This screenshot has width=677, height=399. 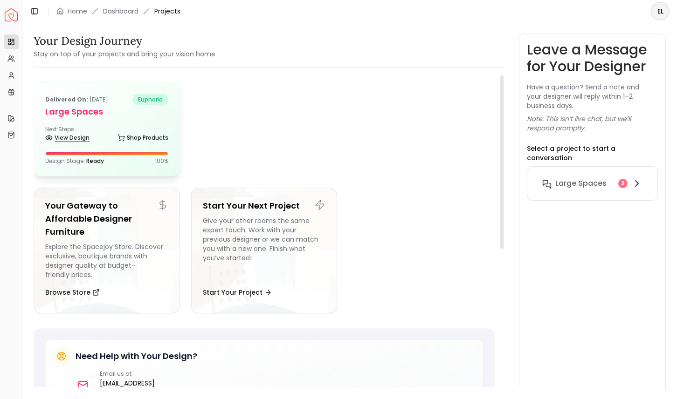 What do you see at coordinates (264, 206) in the screenshot?
I see `h5: Start Your Next Project` at bounding box center [264, 206].